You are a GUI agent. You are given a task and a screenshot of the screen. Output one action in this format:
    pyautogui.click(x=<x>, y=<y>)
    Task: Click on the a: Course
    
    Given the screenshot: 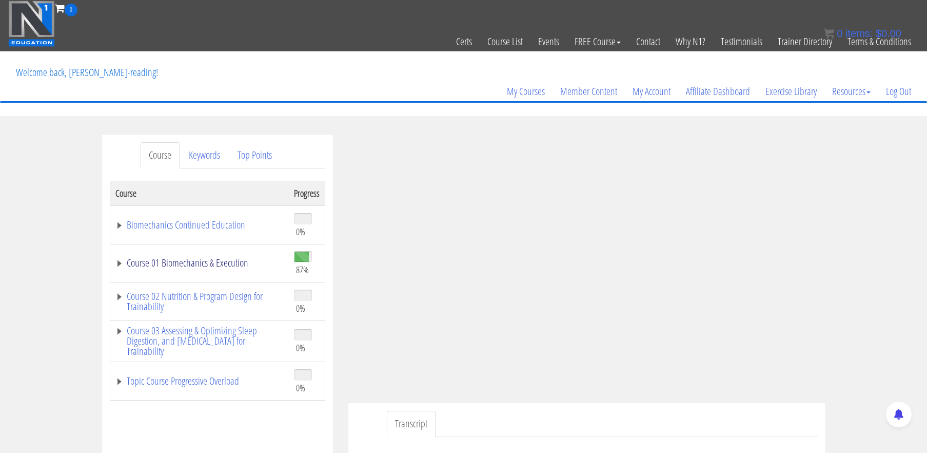 What is the action you would take?
    pyautogui.click(x=160, y=155)
    